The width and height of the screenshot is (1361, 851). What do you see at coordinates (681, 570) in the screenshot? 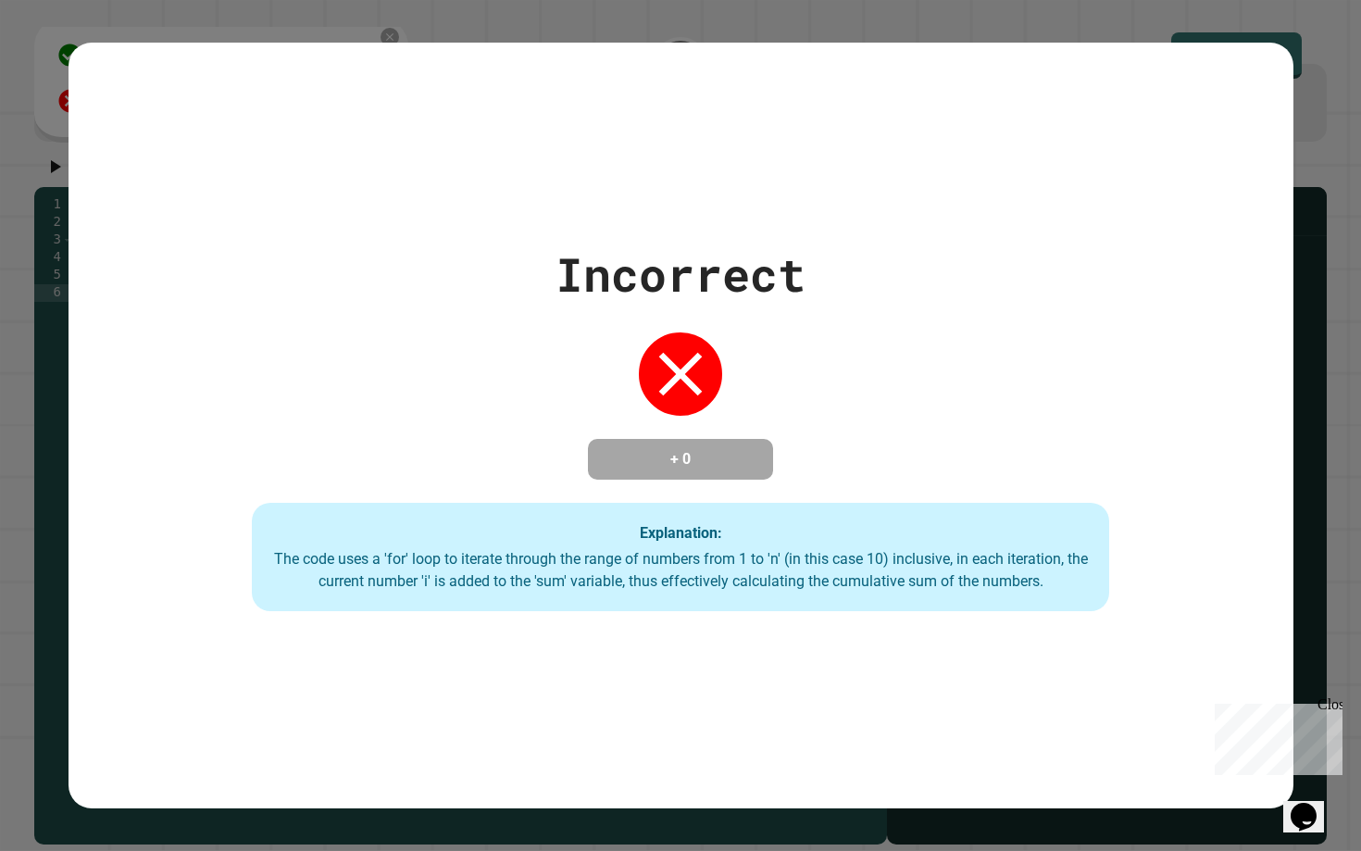
I see `div: The code uses a 'for' loop to iterate through the range of numbers from 1 to 'n' (in this case 10...` at bounding box center [681, 570].